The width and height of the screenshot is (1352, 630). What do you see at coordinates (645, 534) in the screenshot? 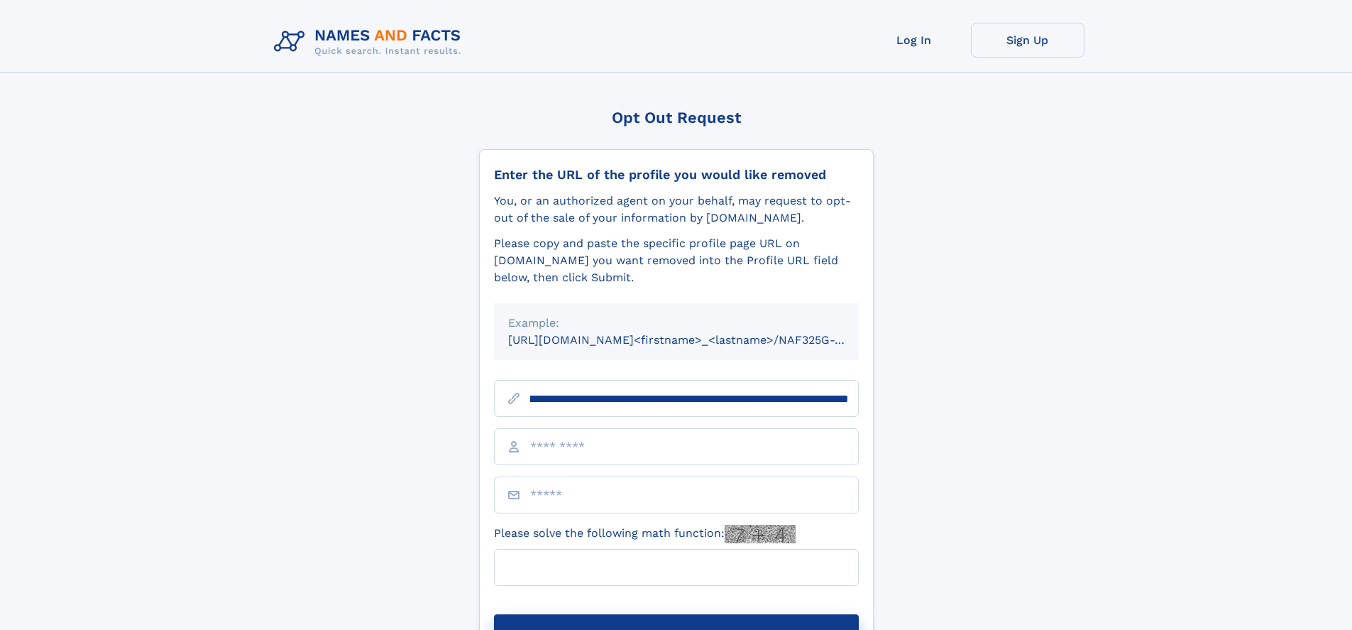
I see `label: Please solve the following math function:` at bounding box center [645, 534].